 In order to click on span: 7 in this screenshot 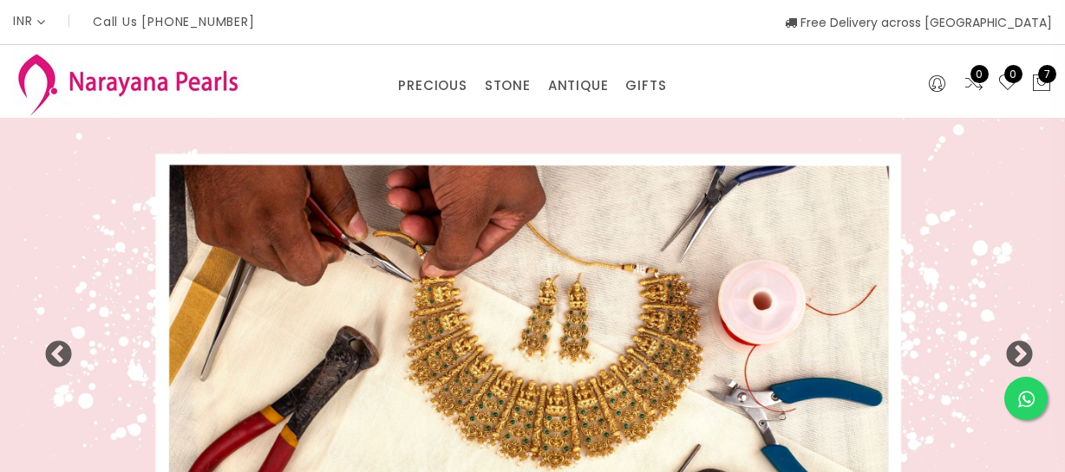, I will do `click(1046, 74)`.